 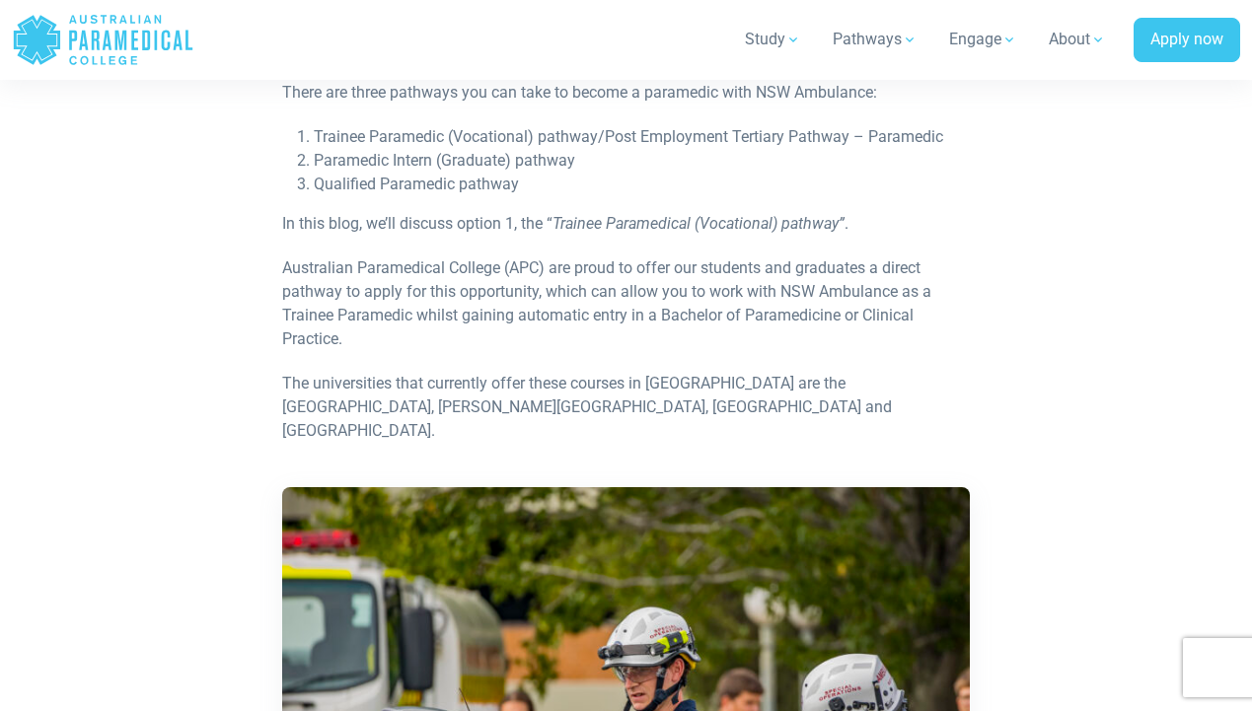 I want to click on li: Trainee Paramedic (Vocational) pathway/Post Employment Tertiary Pathway – Paramedic, so click(x=642, y=137).